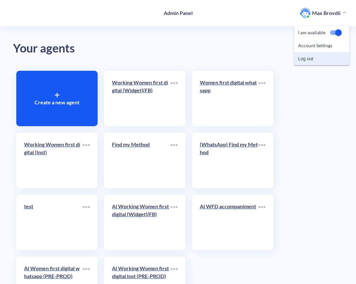 The image size is (356, 284). I want to click on img: user photo, so click(306, 13).